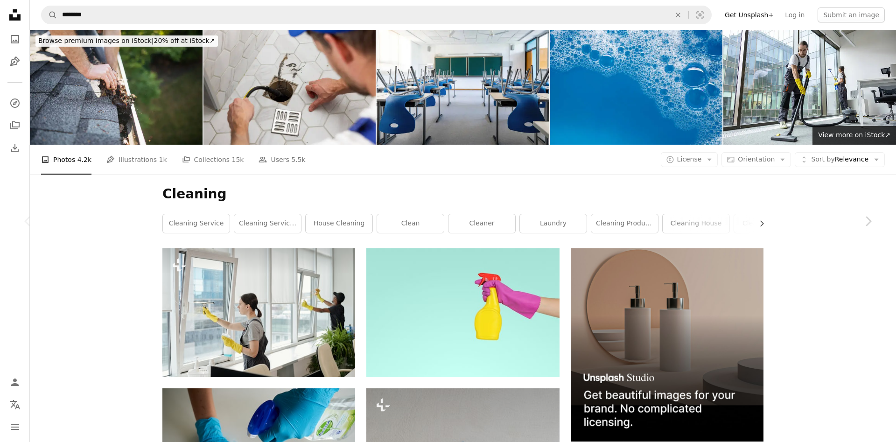 The image size is (896, 442). Describe the element at coordinates (15, 427) in the screenshot. I see `button: Menu` at that location.